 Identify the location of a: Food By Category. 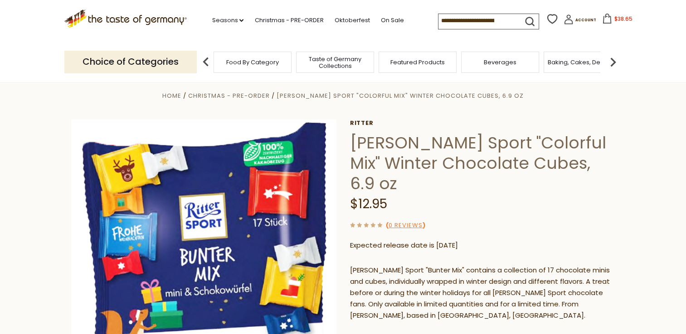
(252, 62).